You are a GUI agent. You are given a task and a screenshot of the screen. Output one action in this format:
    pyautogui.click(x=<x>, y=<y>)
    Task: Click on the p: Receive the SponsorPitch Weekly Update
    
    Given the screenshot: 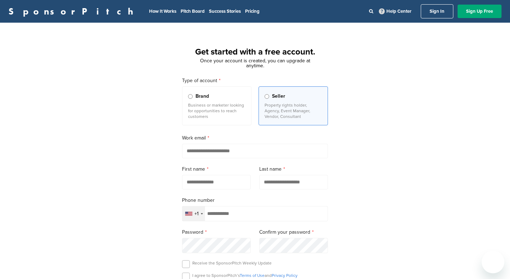 What is the action you would take?
    pyautogui.click(x=232, y=263)
    